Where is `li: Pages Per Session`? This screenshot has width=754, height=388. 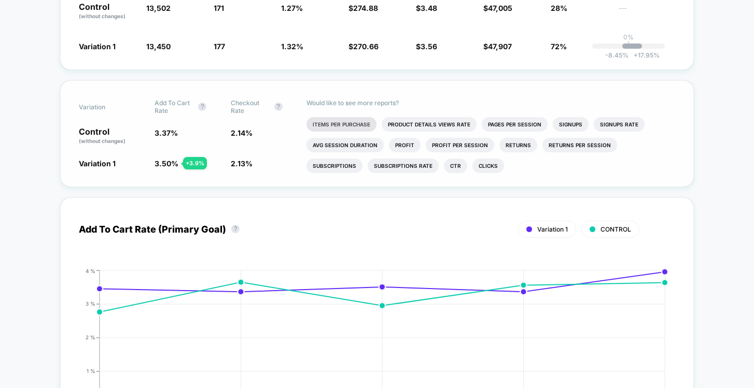
li: Pages Per Session is located at coordinates (514, 124).